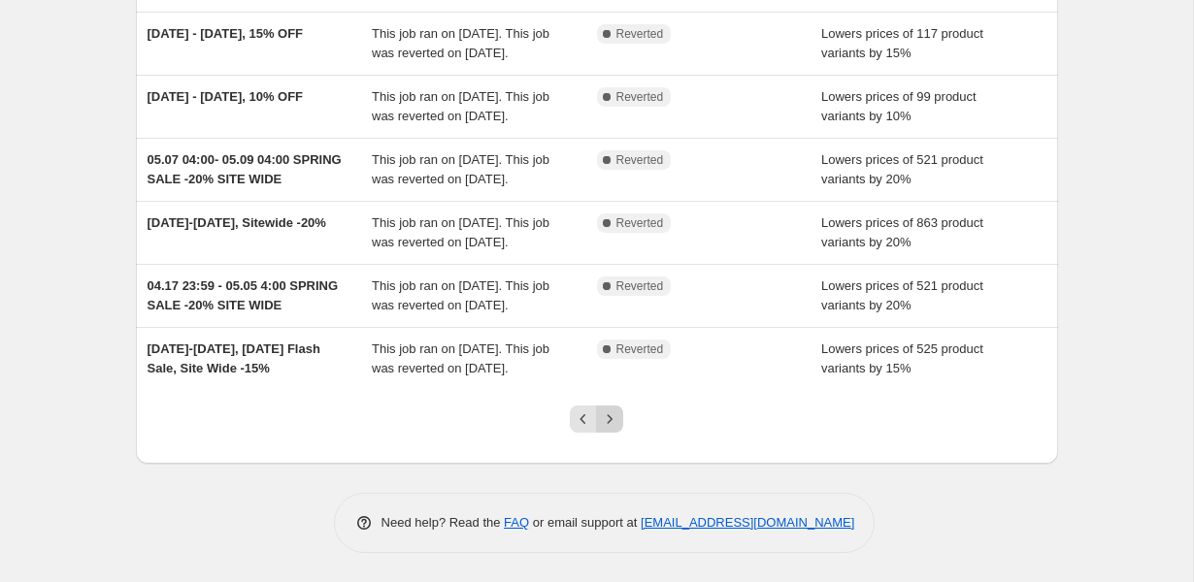 This screenshot has height=582, width=1194. What do you see at coordinates (609, 419) in the screenshot?
I see `button: Next` at bounding box center [609, 419].